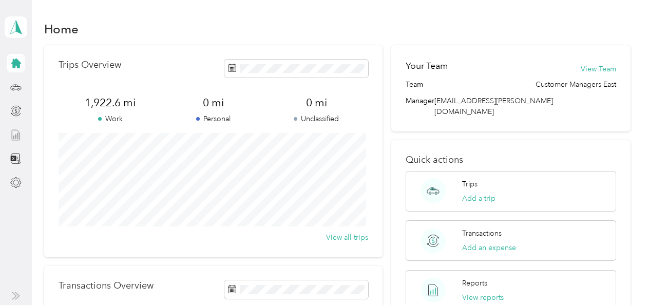  What do you see at coordinates (110, 103) in the screenshot?
I see `span: 1,922.6 mi` at bounding box center [110, 103].